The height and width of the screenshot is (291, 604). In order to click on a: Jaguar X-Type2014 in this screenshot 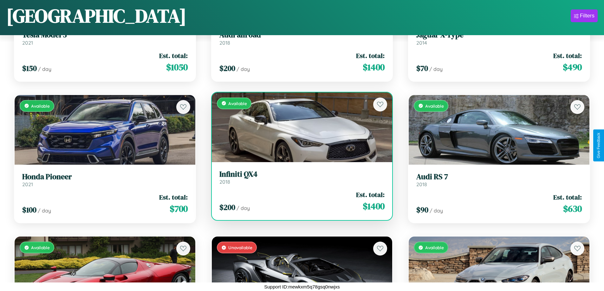, I will do `click(499, 38)`.